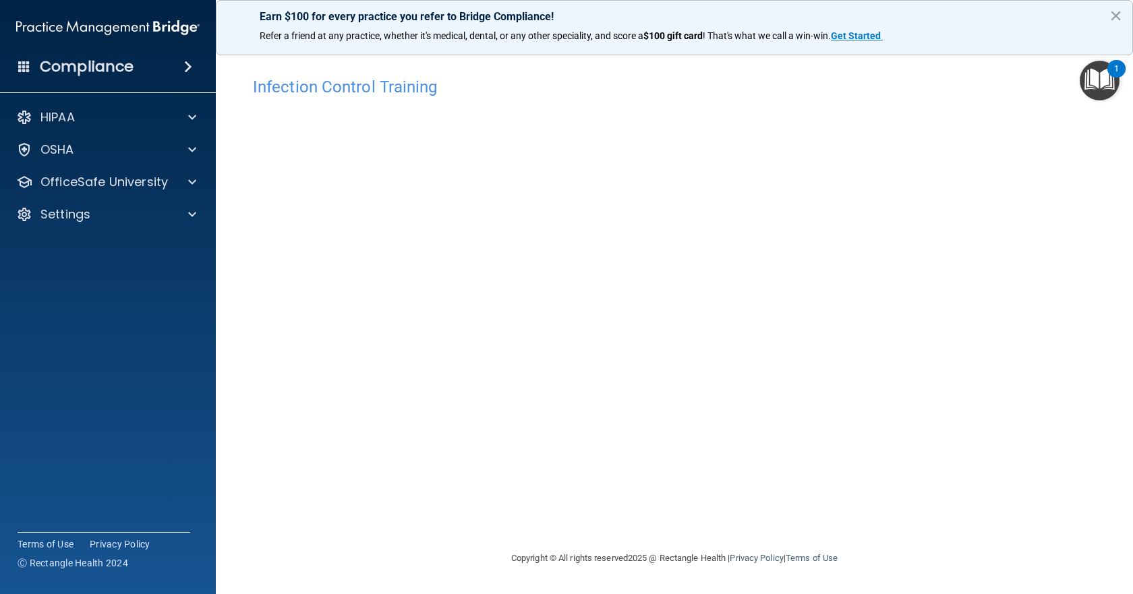 The image size is (1133, 594). Describe the element at coordinates (73, 563) in the screenshot. I see `span: Ⓒ Rectangle Health 2024` at that location.